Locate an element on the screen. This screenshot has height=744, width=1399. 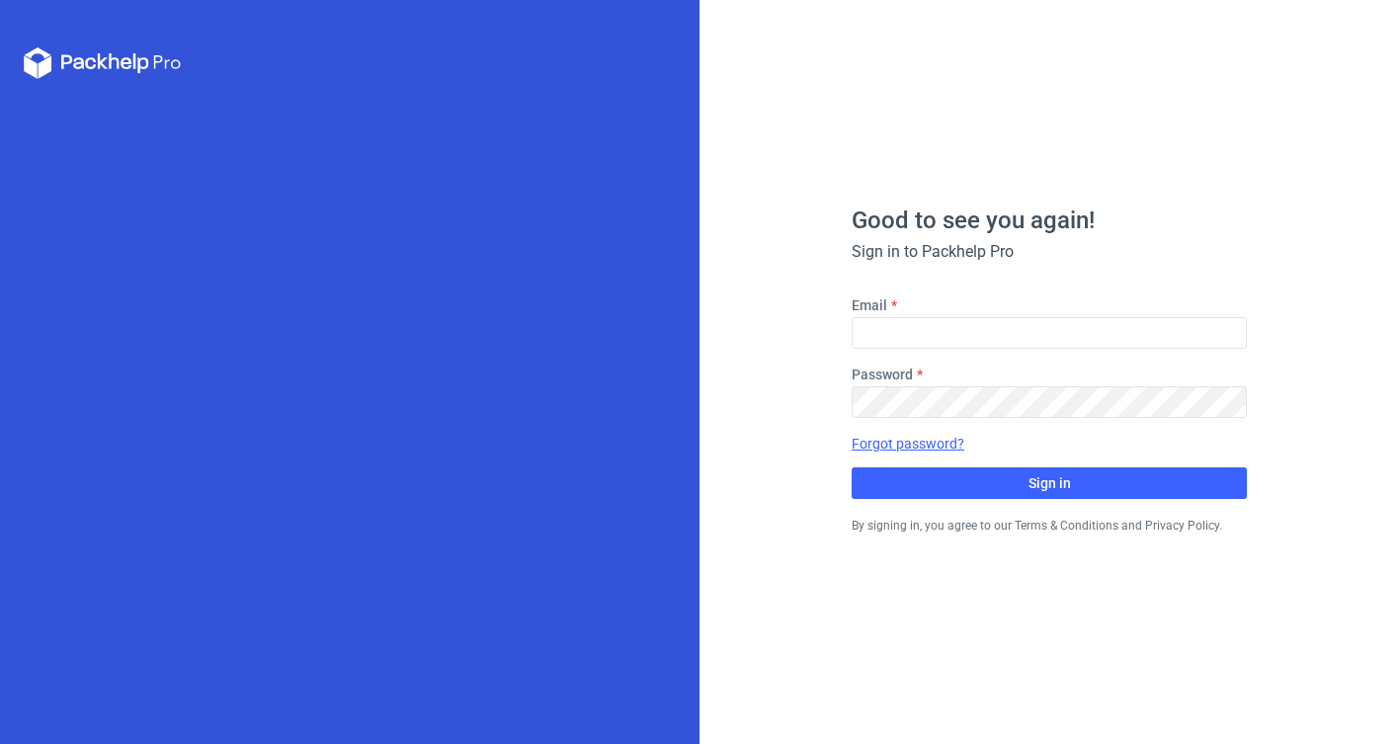
div: Sign in to Packhelp Pro is located at coordinates (1049, 252).